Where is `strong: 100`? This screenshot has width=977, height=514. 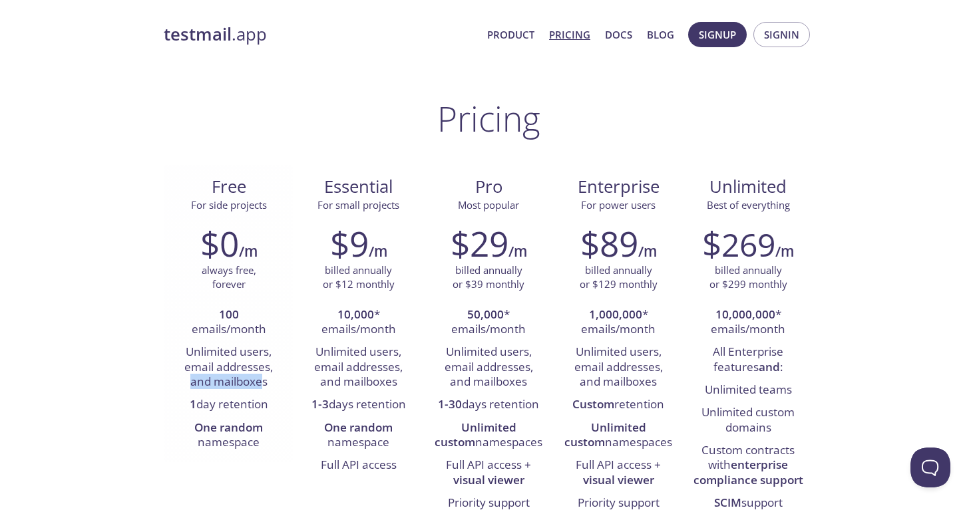 strong: 100 is located at coordinates (229, 314).